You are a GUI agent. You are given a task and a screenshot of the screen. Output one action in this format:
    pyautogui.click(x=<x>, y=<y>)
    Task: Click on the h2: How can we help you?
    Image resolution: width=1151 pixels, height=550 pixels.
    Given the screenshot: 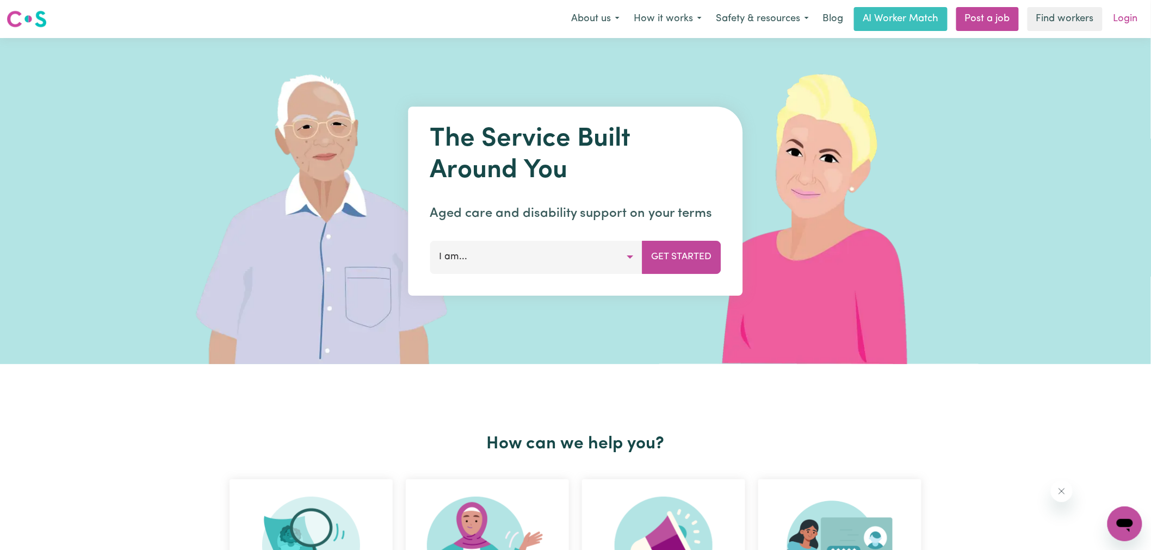 What is the action you would take?
    pyautogui.click(x=576, y=444)
    